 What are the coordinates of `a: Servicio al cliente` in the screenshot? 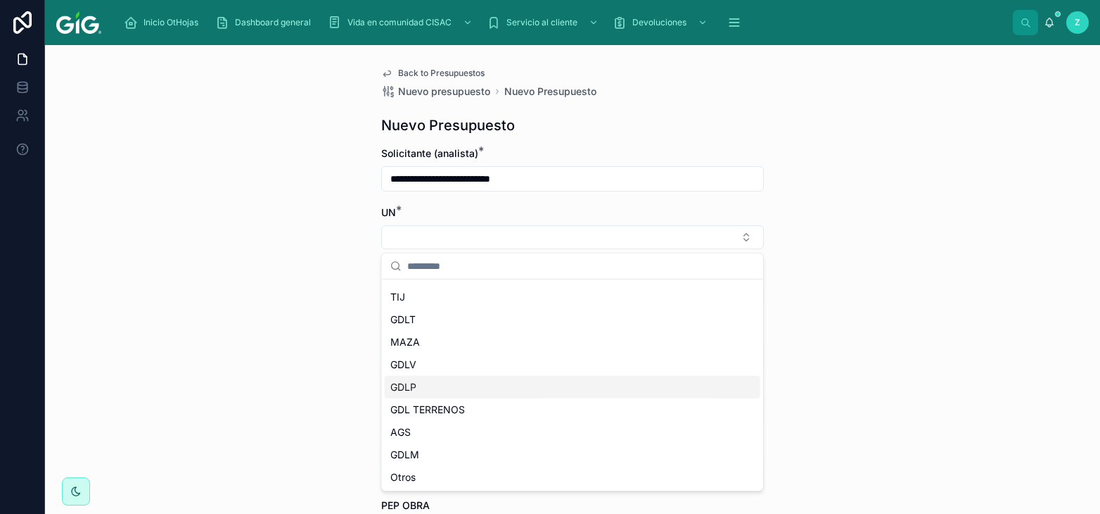 It's located at (544, 23).